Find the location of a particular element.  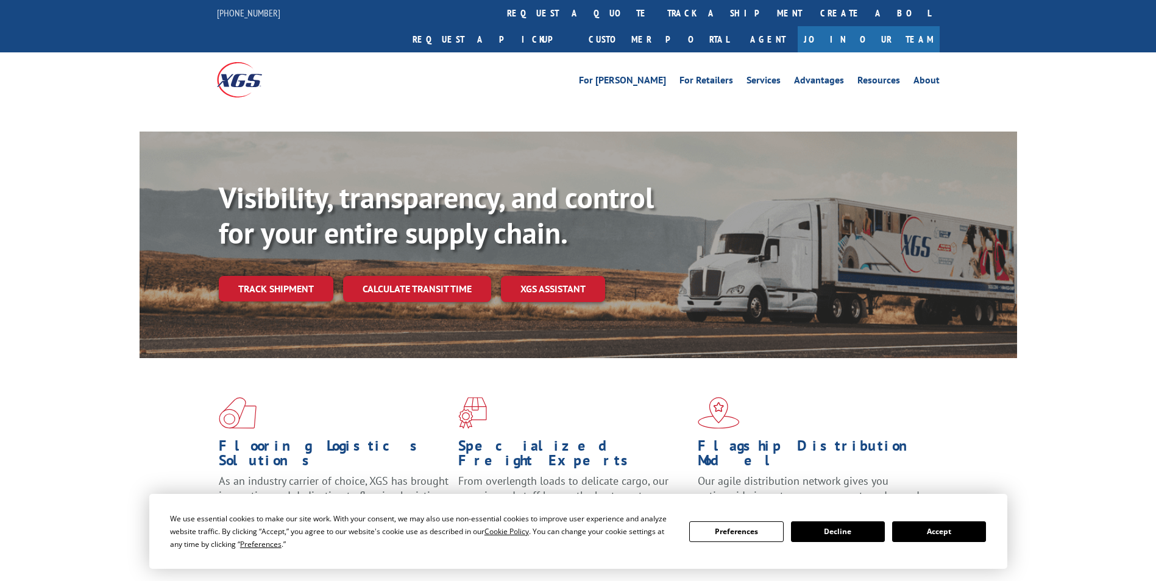

div: Cookie Consent Prompt is located at coordinates (578, 531).